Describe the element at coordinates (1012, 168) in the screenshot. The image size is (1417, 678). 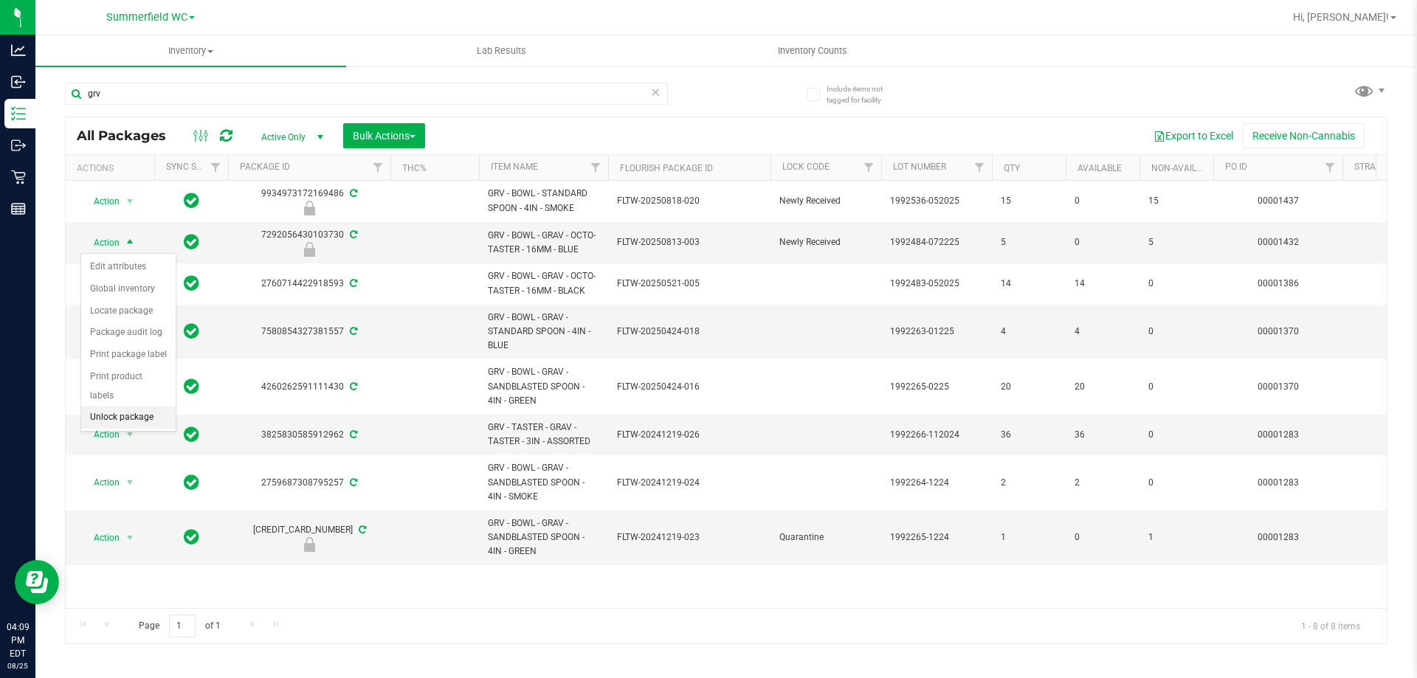
I see `a: Qty` at that location.